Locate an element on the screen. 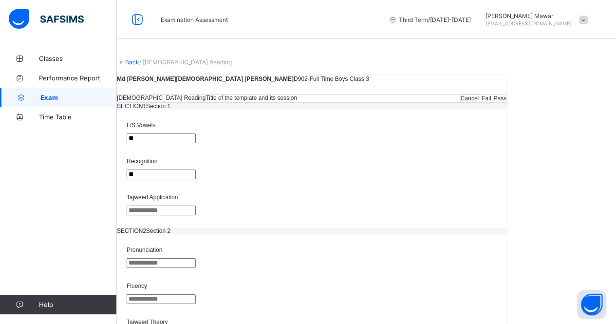 The image size is (616, 324). span: L/S Vowels is located at coordinates (141, 125).